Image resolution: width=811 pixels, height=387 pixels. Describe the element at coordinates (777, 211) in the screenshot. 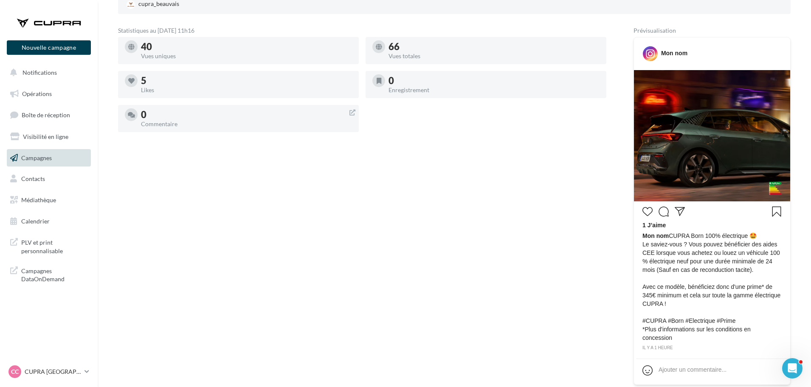

I see `svg: Enregistrer` at that location.